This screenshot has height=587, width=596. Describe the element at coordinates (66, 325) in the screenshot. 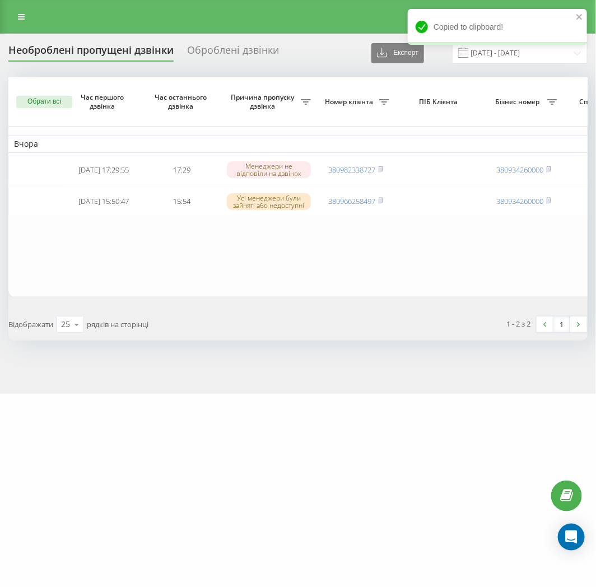

I see `div: 25` at that location.